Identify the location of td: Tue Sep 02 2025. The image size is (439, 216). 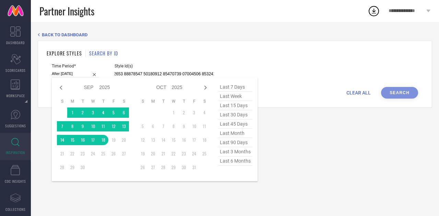
(83, 113).